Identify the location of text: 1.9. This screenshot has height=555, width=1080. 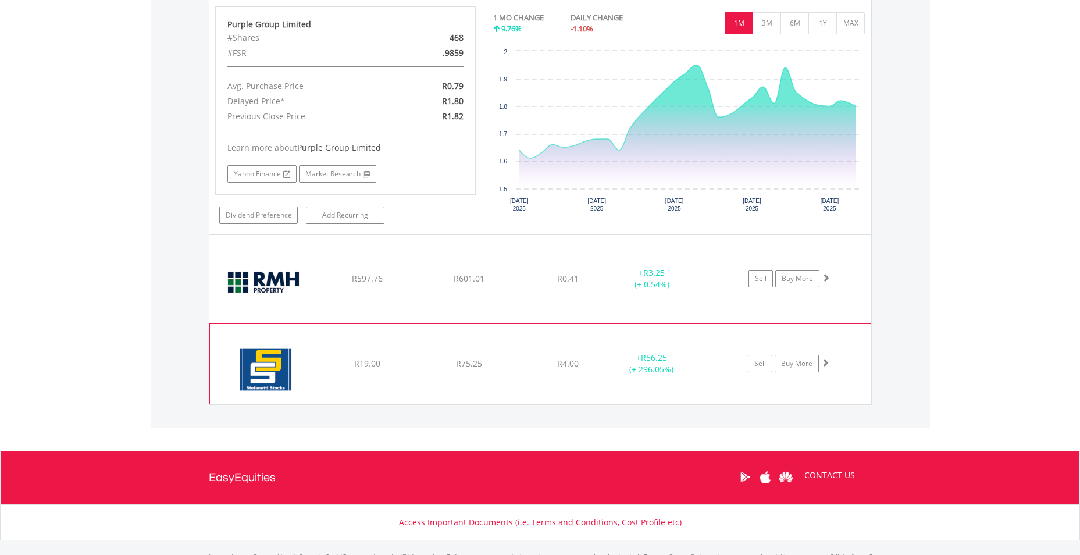
(503, 79).